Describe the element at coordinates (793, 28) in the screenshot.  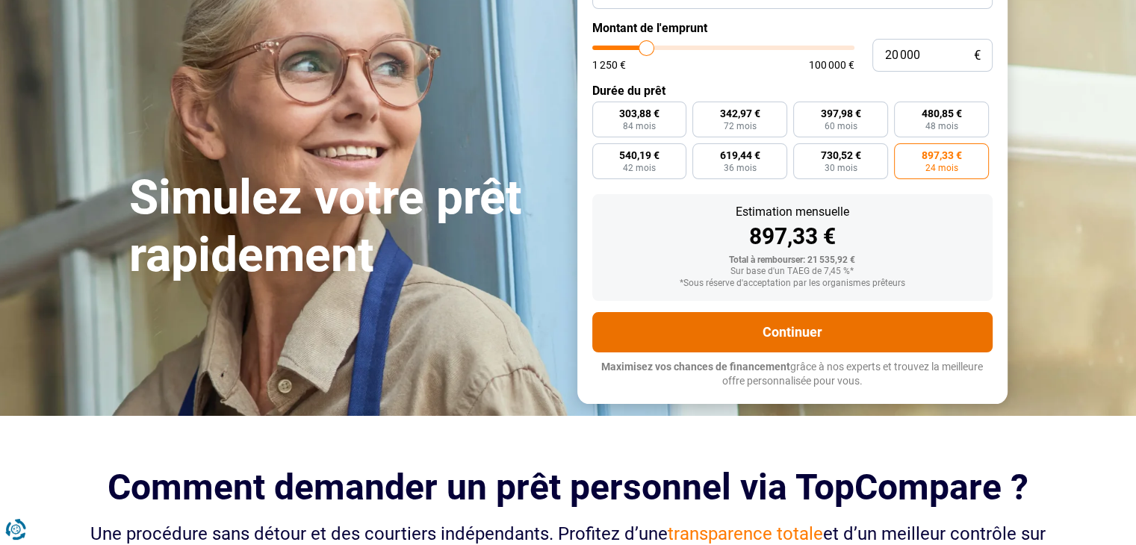
I see `label: Montant de l'emprunt` at that location.